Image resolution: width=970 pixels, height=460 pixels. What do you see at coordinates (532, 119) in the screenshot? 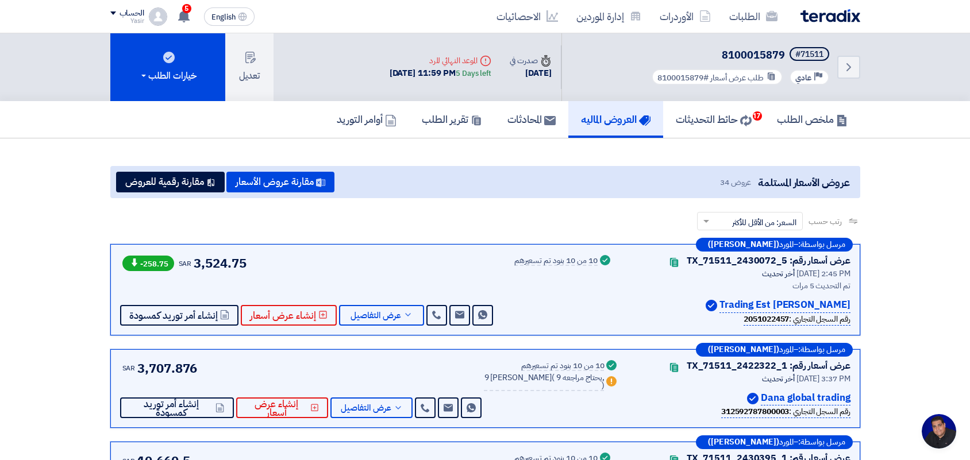
I see `h5: المحادثات` at bounding box center [532, 119].